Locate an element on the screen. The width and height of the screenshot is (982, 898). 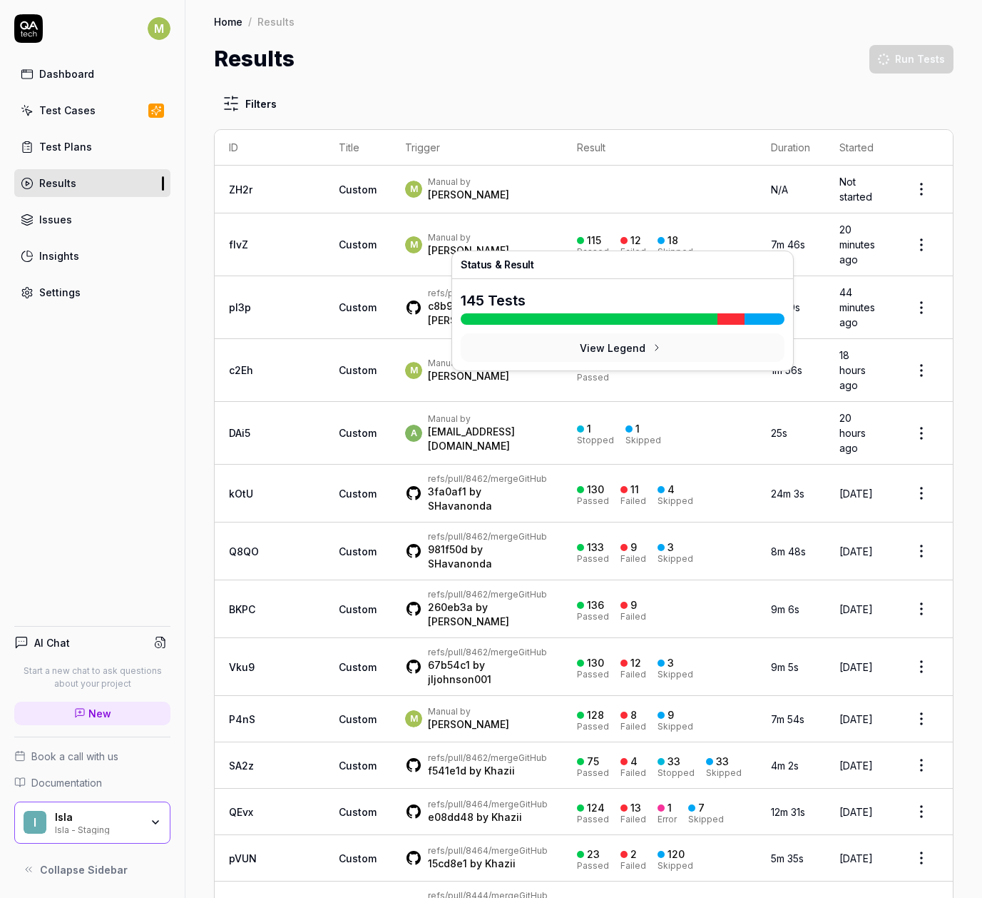
a: P4nS is located at coordinates (242, 718).